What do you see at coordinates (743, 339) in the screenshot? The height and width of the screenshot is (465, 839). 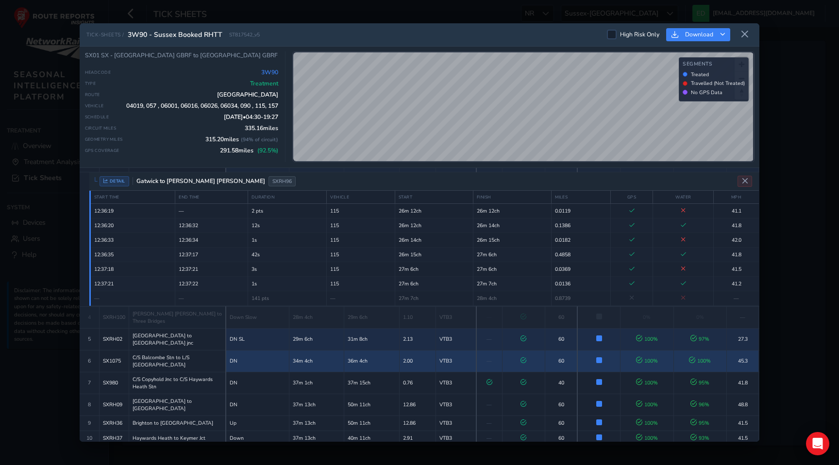 I see `td: 27.3` at bounding box center [743, 339].